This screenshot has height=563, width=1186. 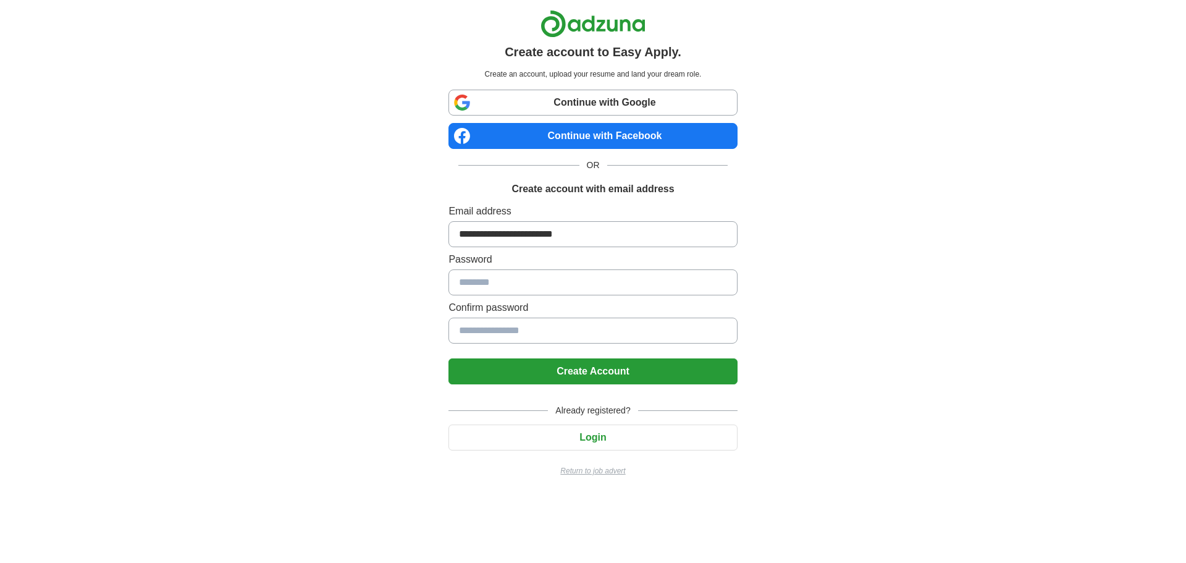 I want to click on a: Continue with Facebook, so click(x=592, y=136).